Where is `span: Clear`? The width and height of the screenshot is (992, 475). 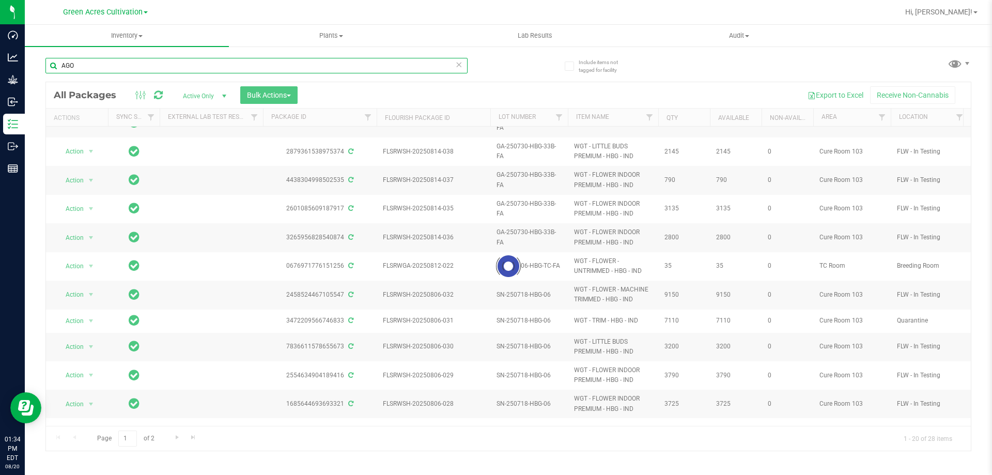
span: Clear is located at coordinates (459, 65).